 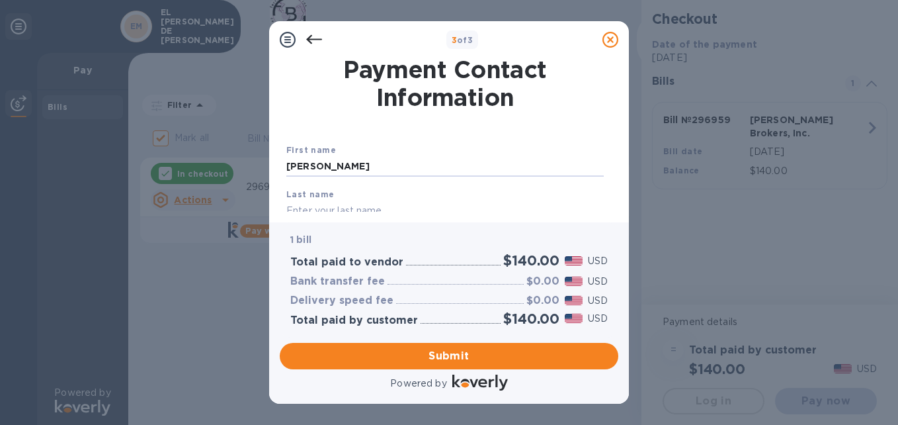 What do you see at coordinates (445, 210) in the screenshot?
I see `input: Enter your last name` at bounding box center [445, 210].